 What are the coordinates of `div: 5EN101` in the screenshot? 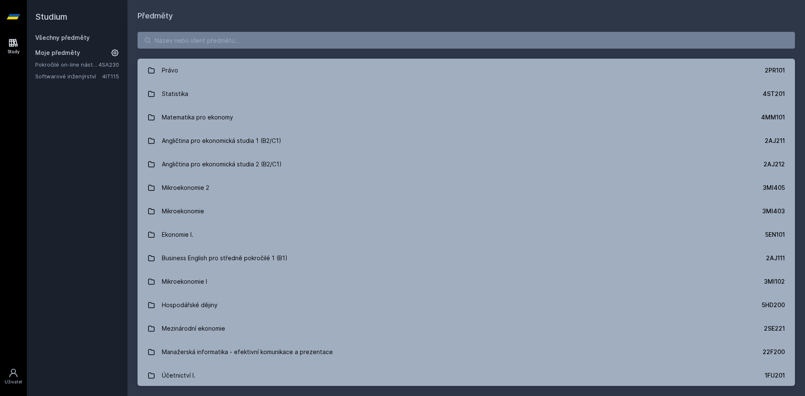 It's located at (775, 235).